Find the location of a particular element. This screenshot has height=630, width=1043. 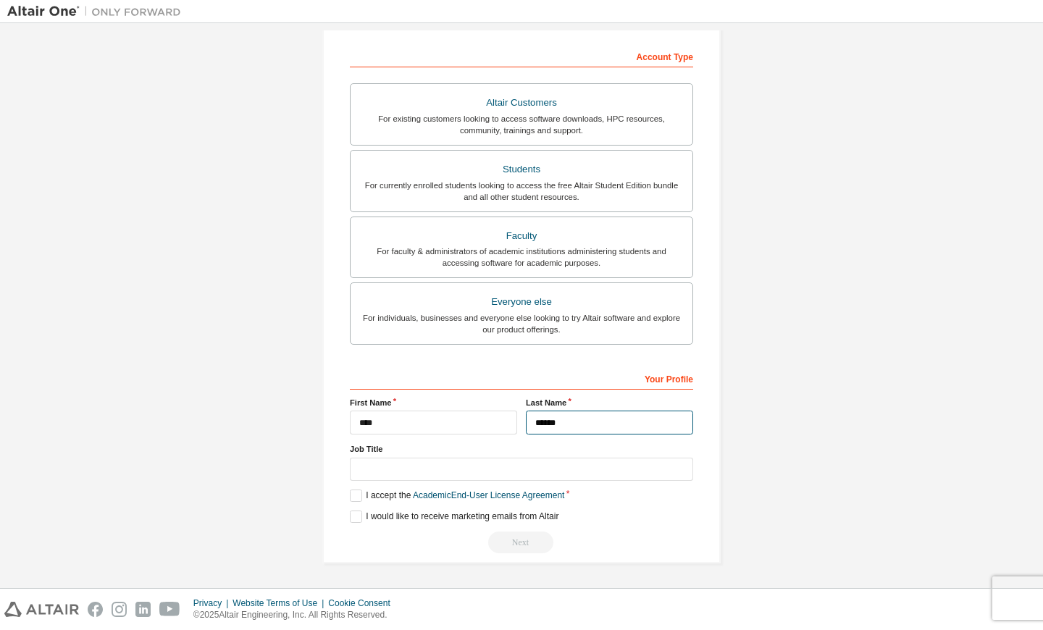

div: Faculty is located at coordinates (522, 236).